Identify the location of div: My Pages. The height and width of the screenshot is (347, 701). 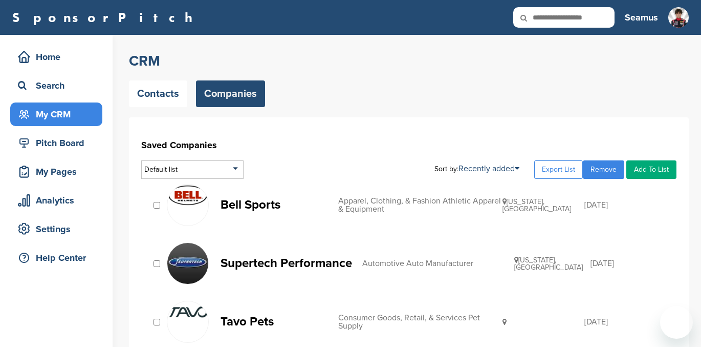
(59, 172).